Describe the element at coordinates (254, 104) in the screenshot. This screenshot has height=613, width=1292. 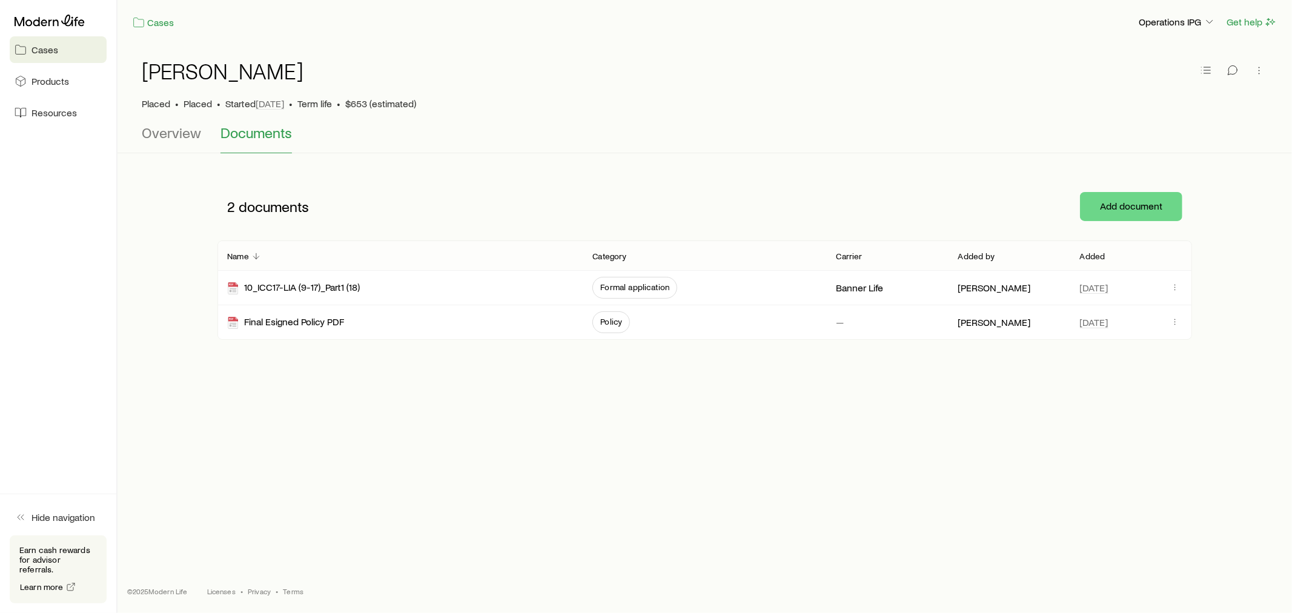
I see `p: Started` at that location.